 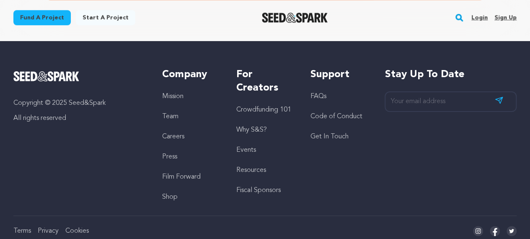 What do you see at coordinates (77, 231) in the screenshot?
I see `a: Cookies` at bounding box center [77, 231].